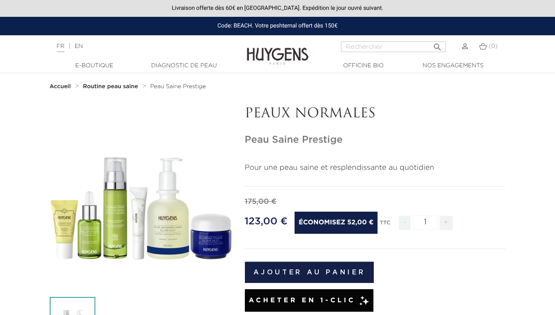 The height and width of the screenshot is (315, 555). I want to click on strong: Routine peau saine, so click(110, 87).